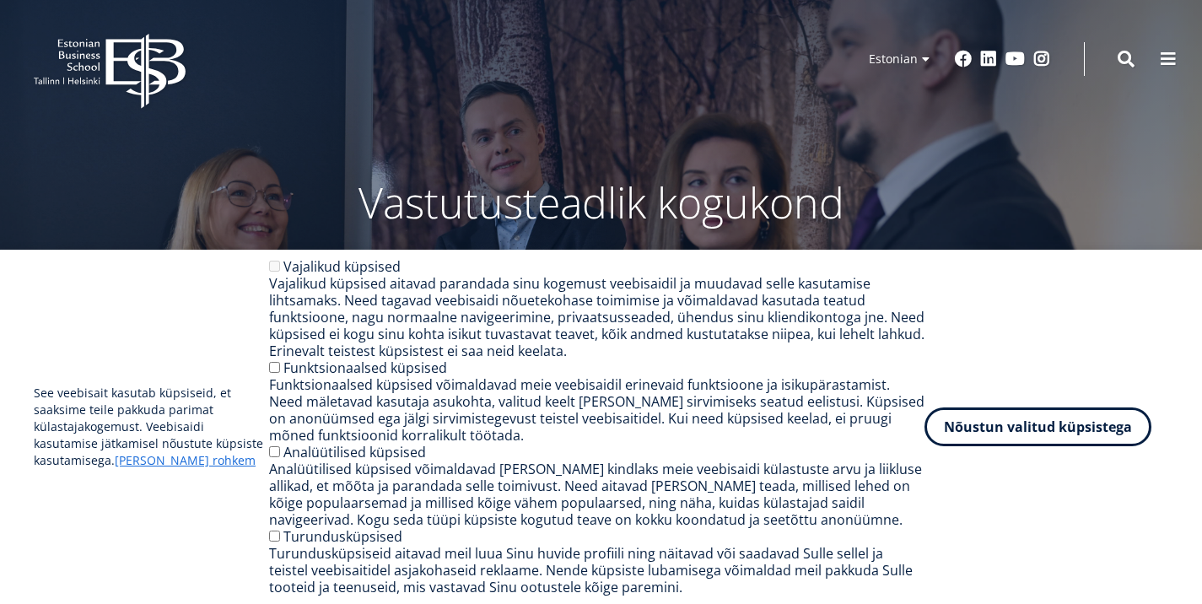  Describe the element at coordinates (602, 202) in the screenshot. I see `p: Vastutusteadlik kogukond` at that location.